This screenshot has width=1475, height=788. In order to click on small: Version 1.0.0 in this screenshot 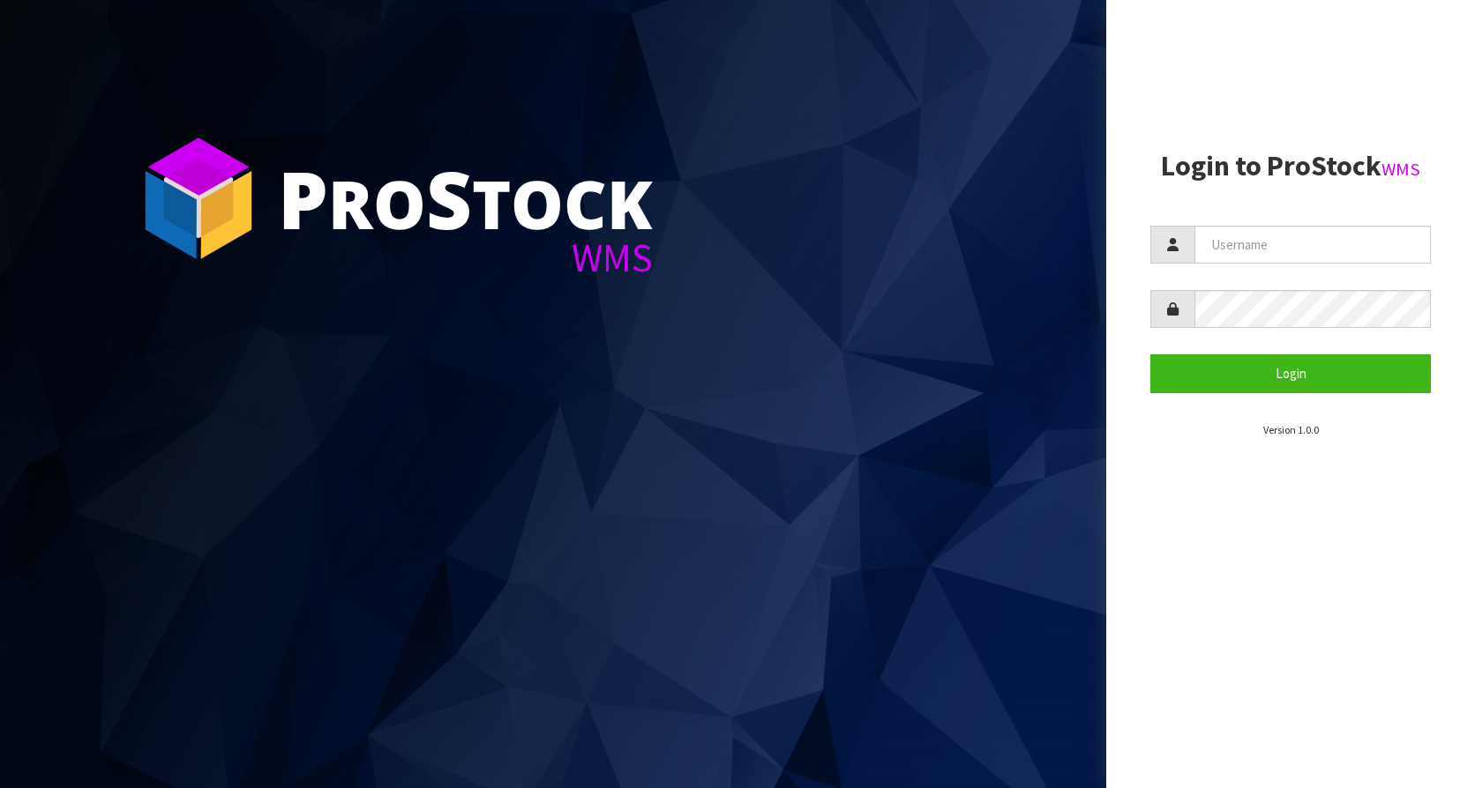, I will do `click(1290, 429)`.